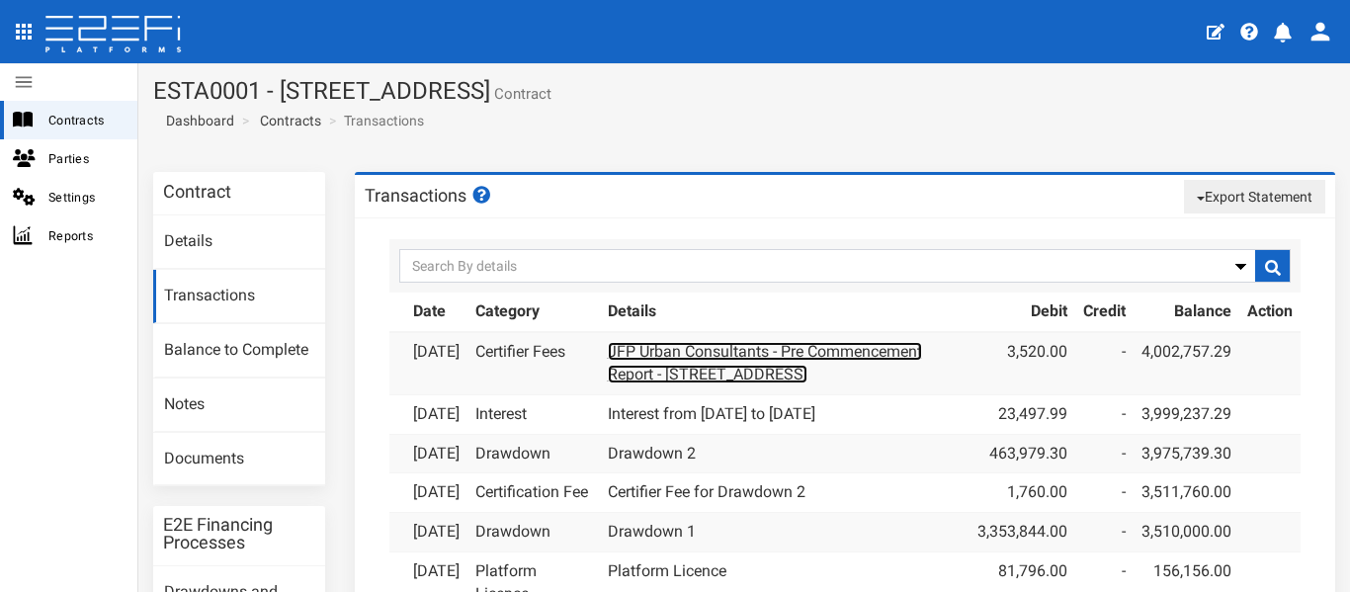 This screenshot has height=592, width=1350. Describe the element at coordinates (1186, 414) in the screenshot. I see `td: 3,999,237.29` at that location.